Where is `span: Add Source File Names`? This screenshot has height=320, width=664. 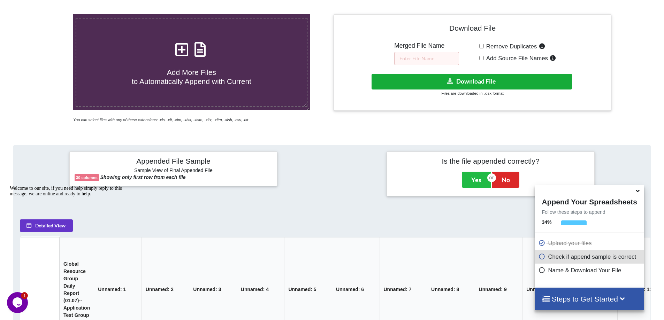 span: Add Source File Names is located at coordinates (516, 58).